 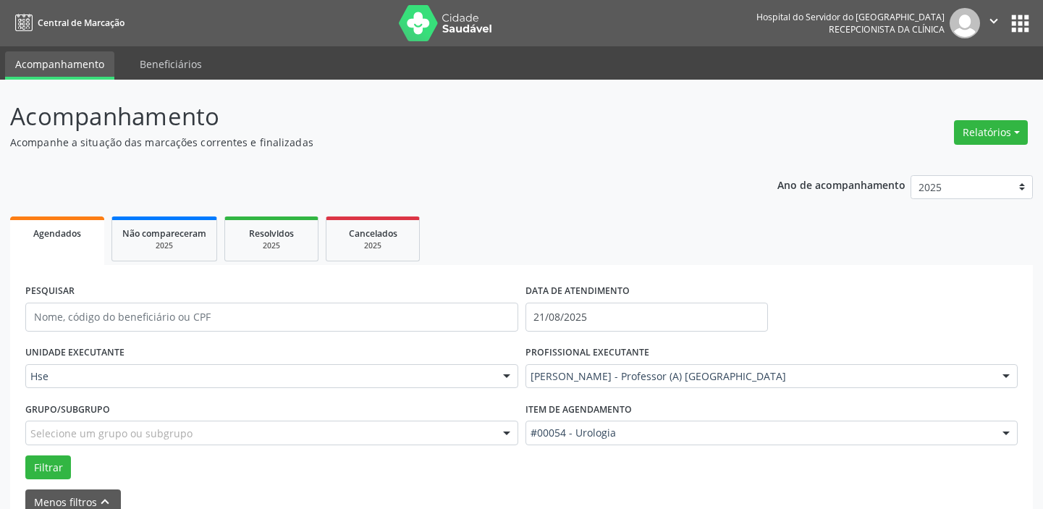 What do you see at coordinates (759, 433) in the screenshot?
I see `span: #00054 - Urologia` at bounding box center [759, 433].